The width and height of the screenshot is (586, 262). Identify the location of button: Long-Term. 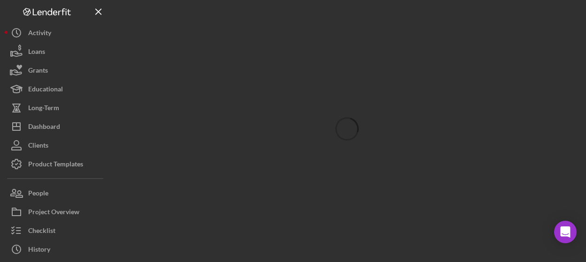
(56, 108).